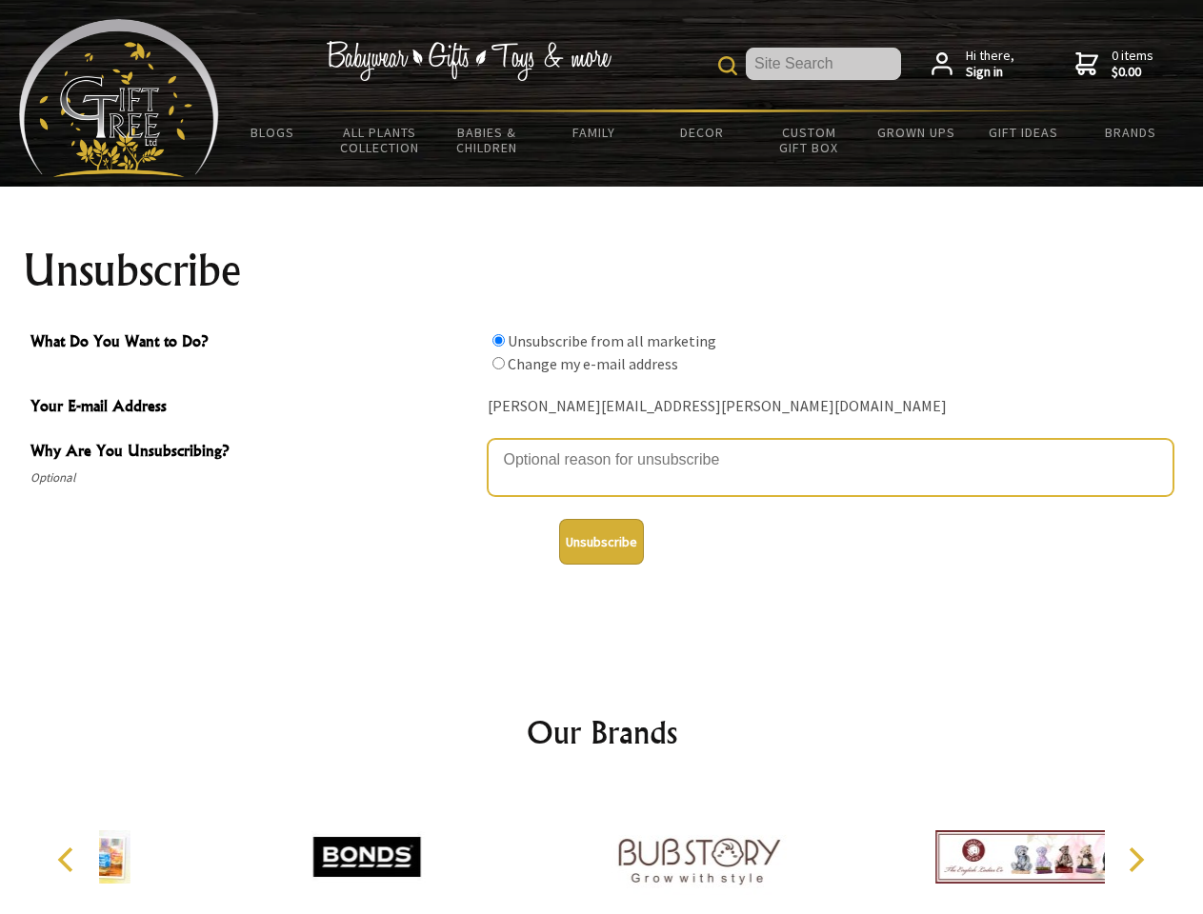 The width and height of the screenshot is (1203, 914). Describe the element at coordinates (272, 132) in the screenshot. I see `a: BLOGS` at that location.